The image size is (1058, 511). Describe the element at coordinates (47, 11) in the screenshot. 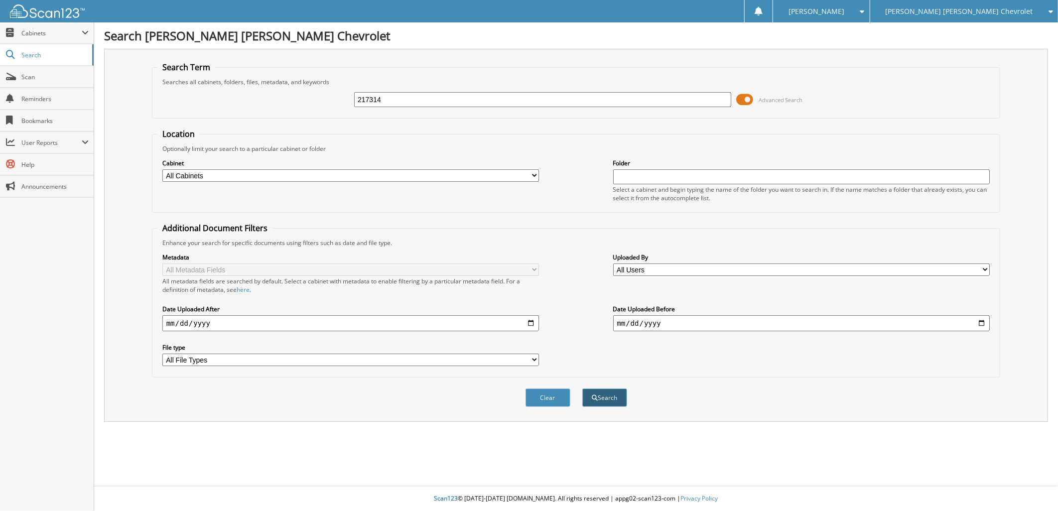

I see `img: scan123-logo-white.svg` at that location.